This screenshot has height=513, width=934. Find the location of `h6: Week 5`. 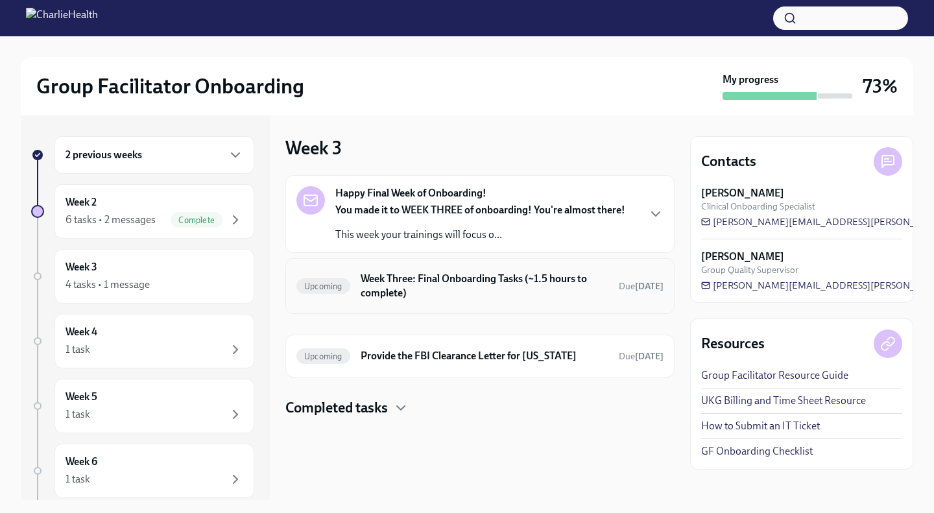

h6: Week 5 is located at coordinates (81, 397).